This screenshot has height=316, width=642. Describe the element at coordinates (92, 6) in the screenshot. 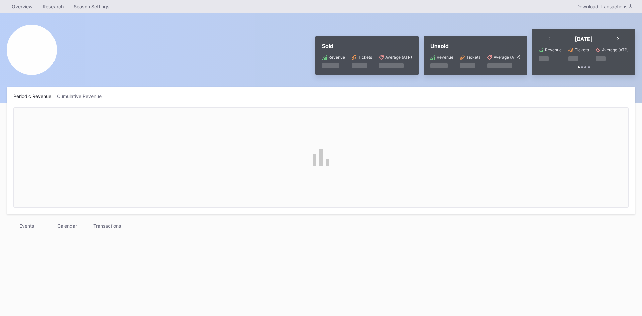

I see `a: Season Settings` at that location.